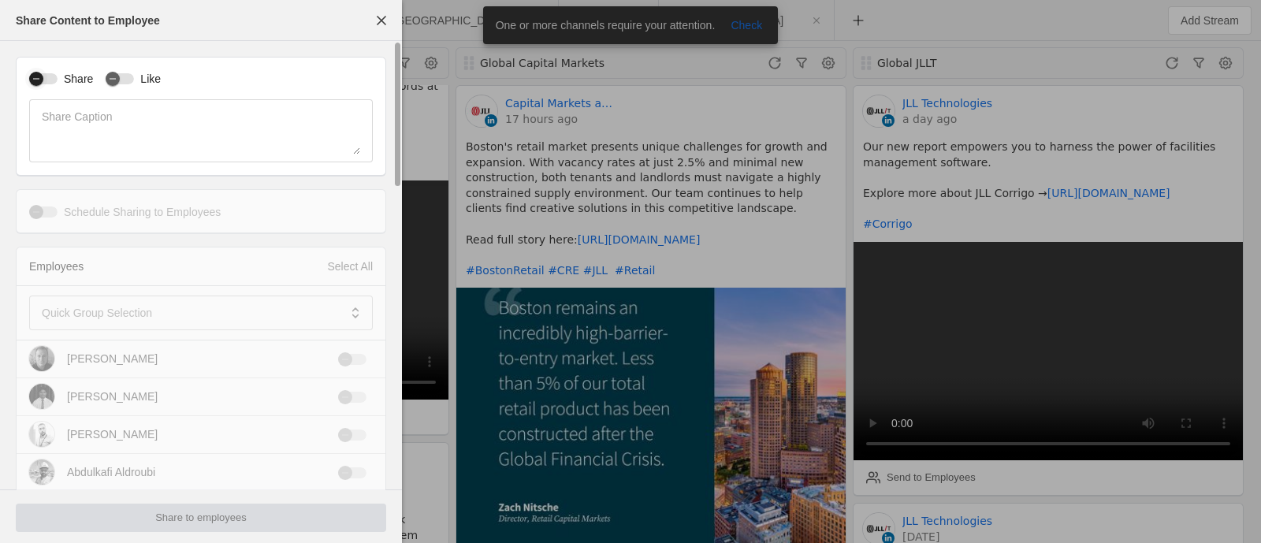 This screenshot has height=543, width=1261. I want to click on label: Schedule Sharing to Employees, so click(139, 212).